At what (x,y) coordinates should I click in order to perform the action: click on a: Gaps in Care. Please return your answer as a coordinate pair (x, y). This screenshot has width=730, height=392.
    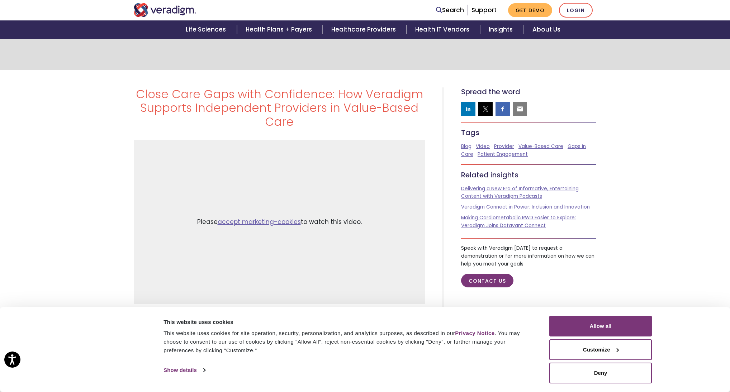
    Looking at the image, I should click on (523, 150).